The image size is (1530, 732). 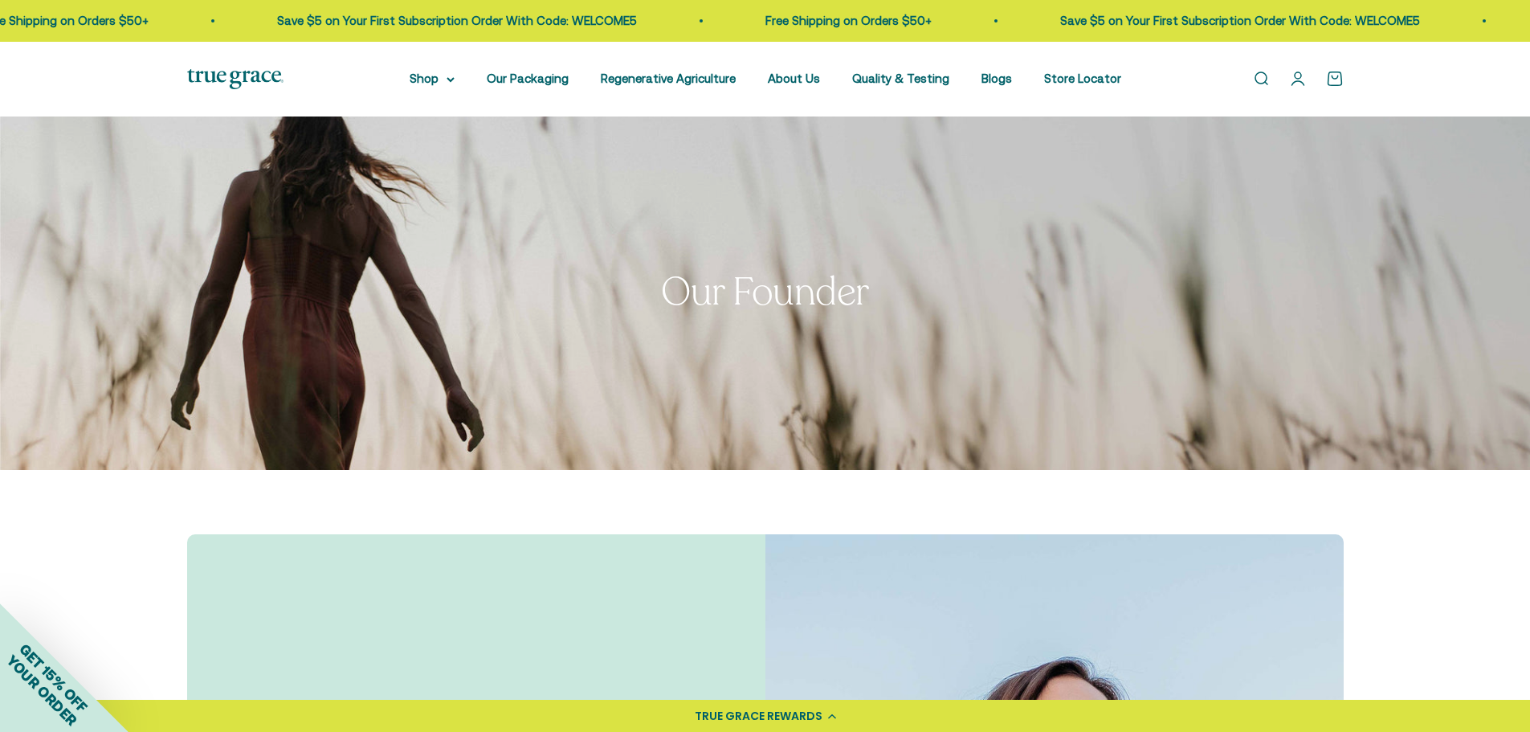 I want to click on a: Regenerative Agriculture, so click(x=668, y=78).